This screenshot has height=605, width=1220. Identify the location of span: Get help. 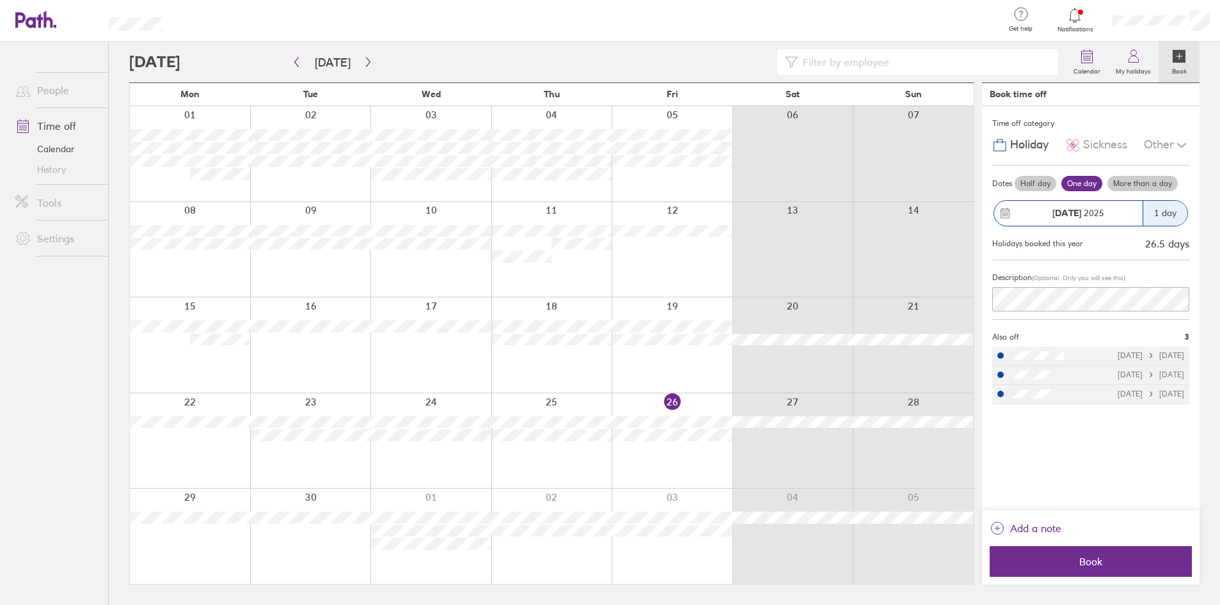
(1020, 29).